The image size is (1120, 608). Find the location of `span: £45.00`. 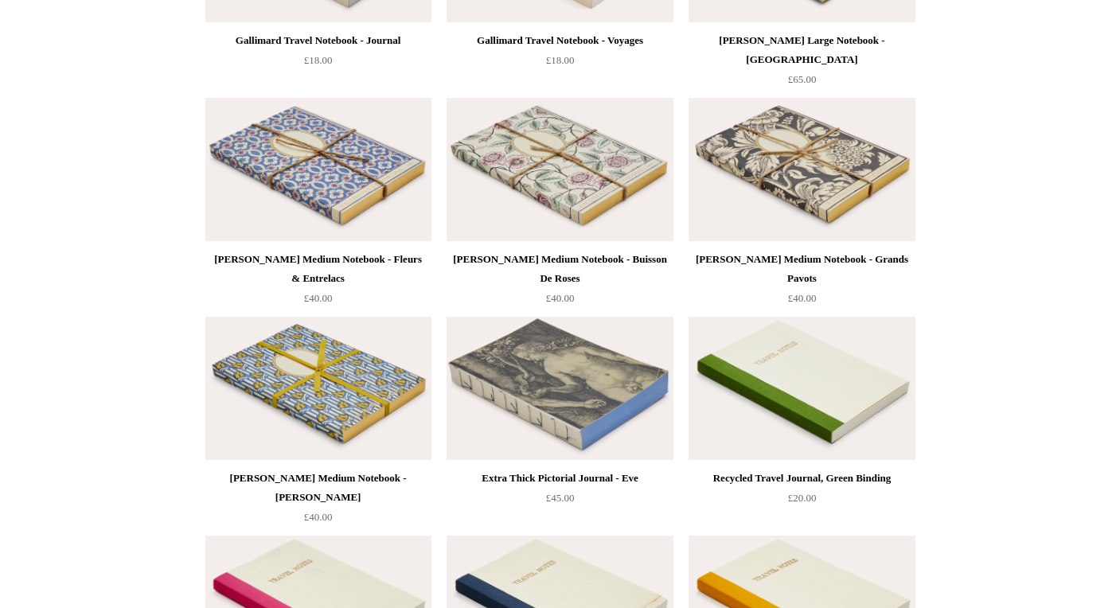

span: £45.00 is located at coordinates (561, 498).